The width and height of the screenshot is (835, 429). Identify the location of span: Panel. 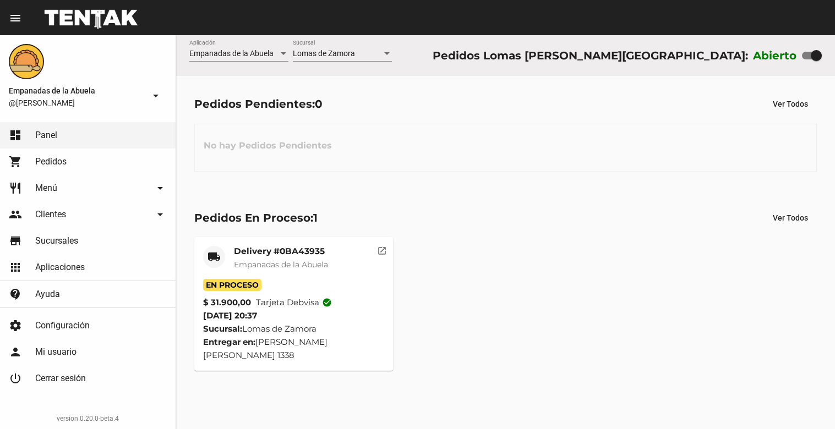
(46, 135).